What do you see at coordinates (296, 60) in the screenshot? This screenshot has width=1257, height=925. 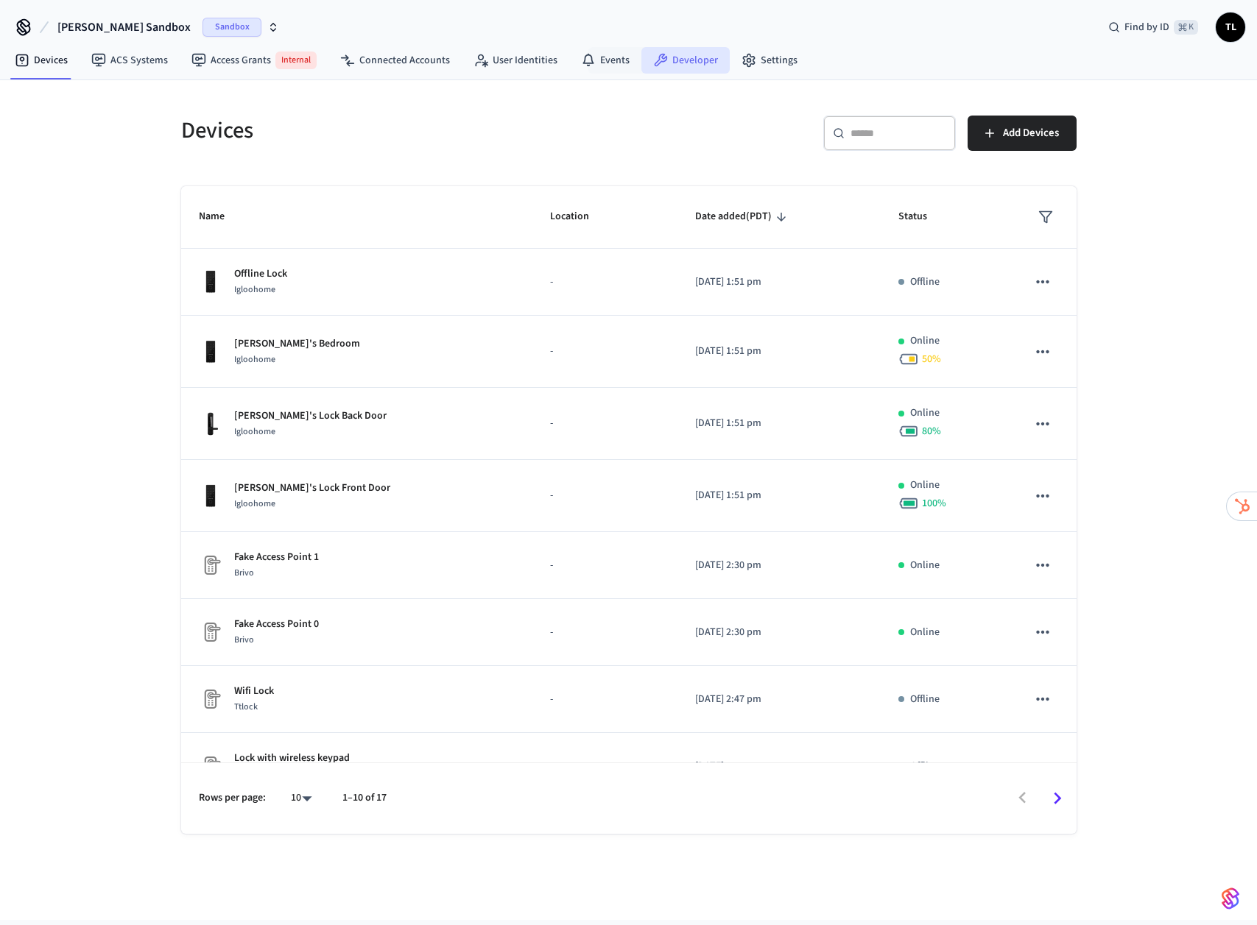 I see `span: Internal` at bounding box center [296, 60].